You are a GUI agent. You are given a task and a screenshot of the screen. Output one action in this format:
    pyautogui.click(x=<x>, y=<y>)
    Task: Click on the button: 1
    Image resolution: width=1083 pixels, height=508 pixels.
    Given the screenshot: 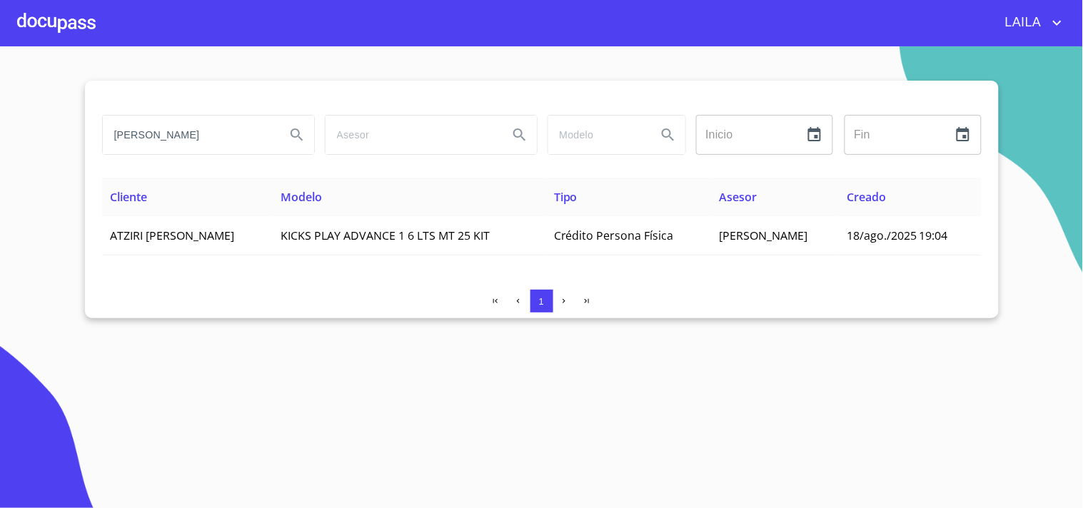 What is the action you would take?
    pyautogui.click(x=542, y=301)
    